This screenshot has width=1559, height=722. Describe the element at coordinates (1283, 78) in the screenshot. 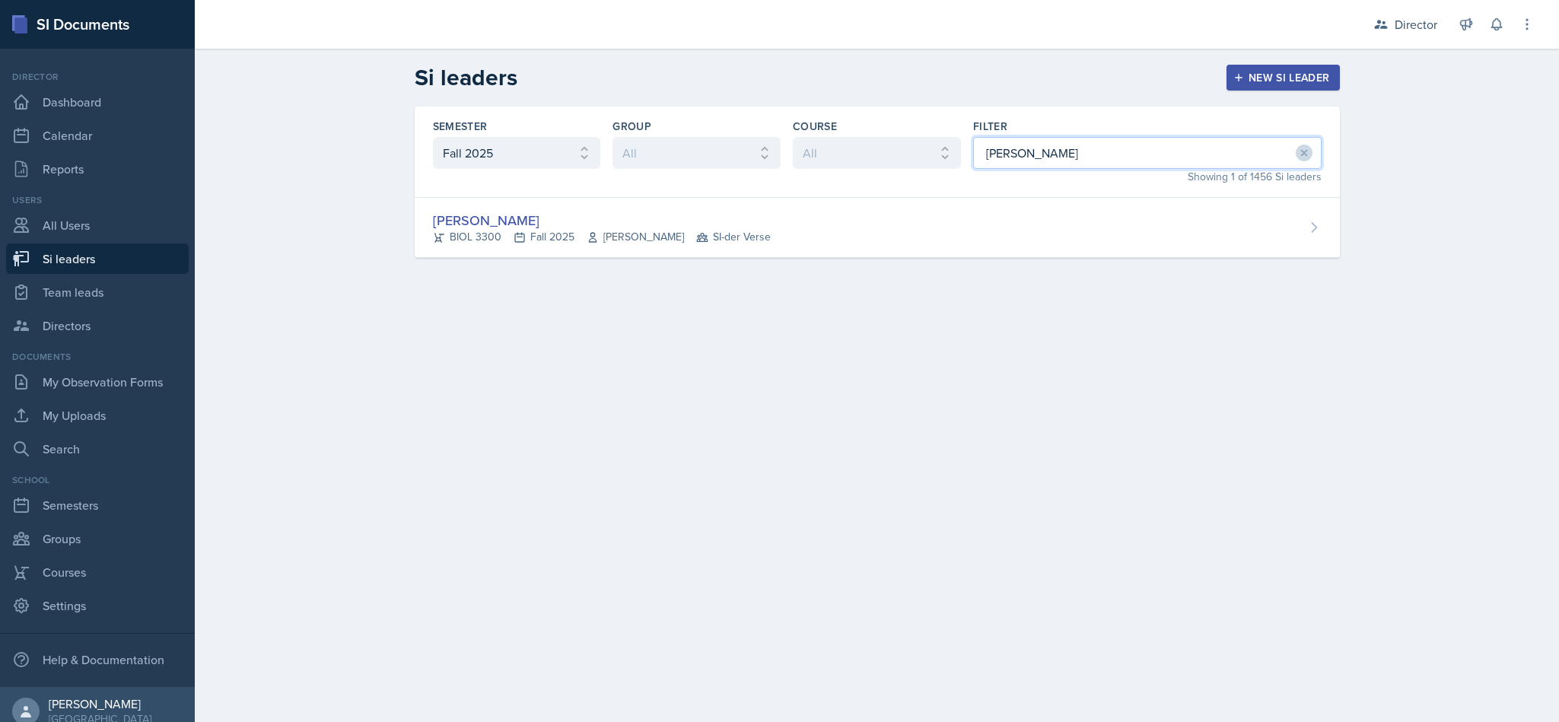

I see `div: New Si leader` at that location.